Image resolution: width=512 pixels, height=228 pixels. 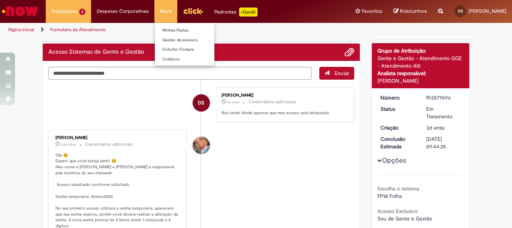 What do you see at coordinates (233, 102) in the screenshot?
I see `span: 1m atrás` at bounding box center [233, 102].